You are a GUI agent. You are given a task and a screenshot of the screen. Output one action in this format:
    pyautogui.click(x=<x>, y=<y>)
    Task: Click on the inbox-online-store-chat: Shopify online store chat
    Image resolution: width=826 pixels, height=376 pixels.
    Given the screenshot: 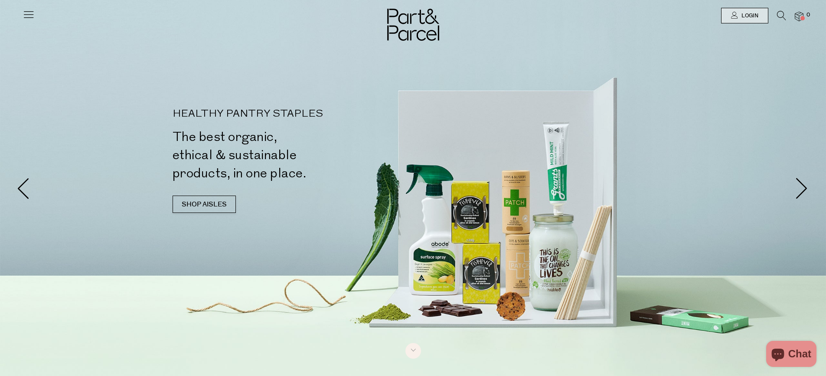 What is the action you would take?
    pyautogui.click(x=791, y=355)
    